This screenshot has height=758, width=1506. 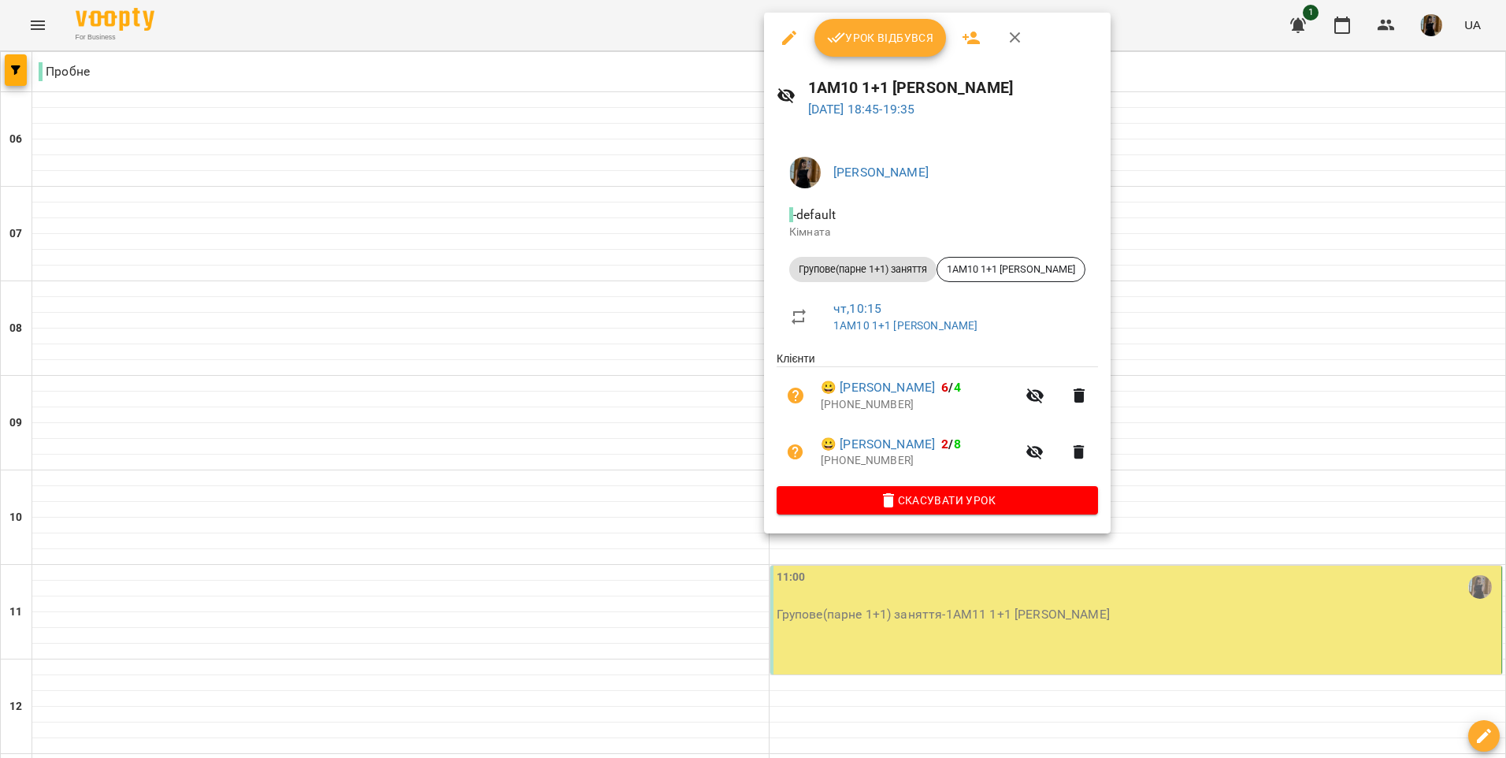 I want to click on span: Урок відбувся, so click(x=881, y=38).